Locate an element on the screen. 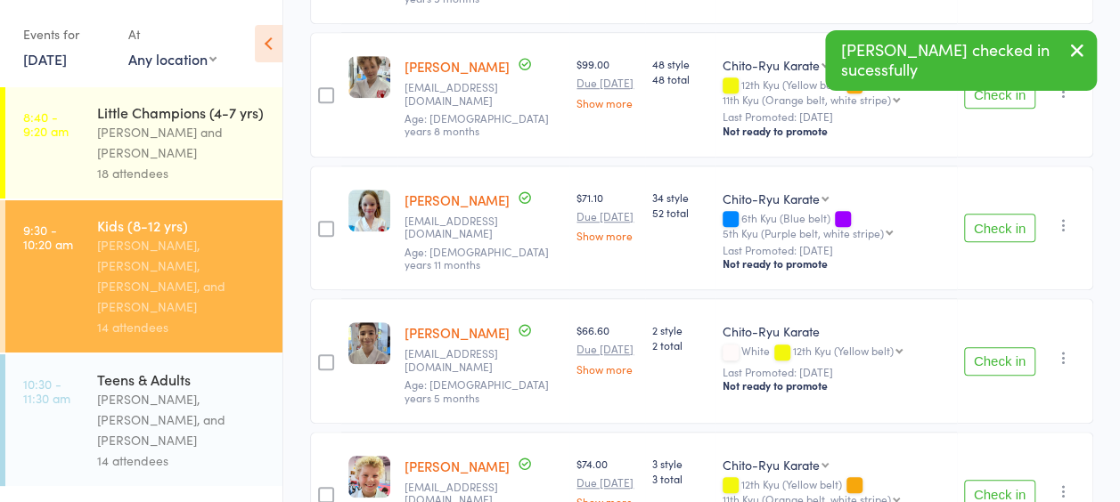  div: At is located at coordinates (172, 34).